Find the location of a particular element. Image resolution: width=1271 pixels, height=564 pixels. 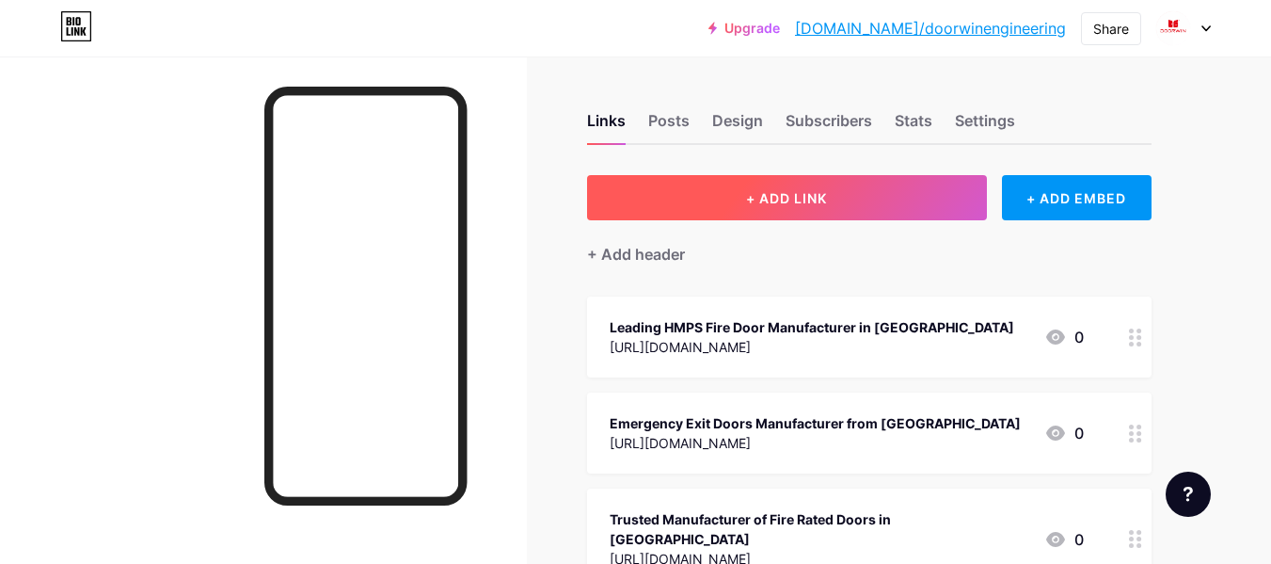

span: + ADD LINK is located at coordinates (787, 198).